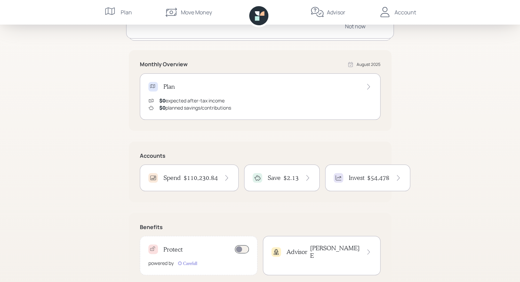 The height and width of the screenshot is (282, 520). What do you see at coordinates (187, 264) in the screenshot?
I see `img: carefull-M2HCGCDH.digested.png` at bounding box center [187, 264].